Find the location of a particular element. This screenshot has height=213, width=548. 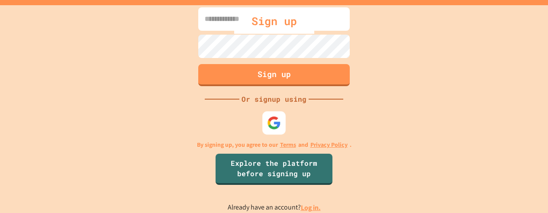

p: Already have an account? is located at coordinates (274, 207).